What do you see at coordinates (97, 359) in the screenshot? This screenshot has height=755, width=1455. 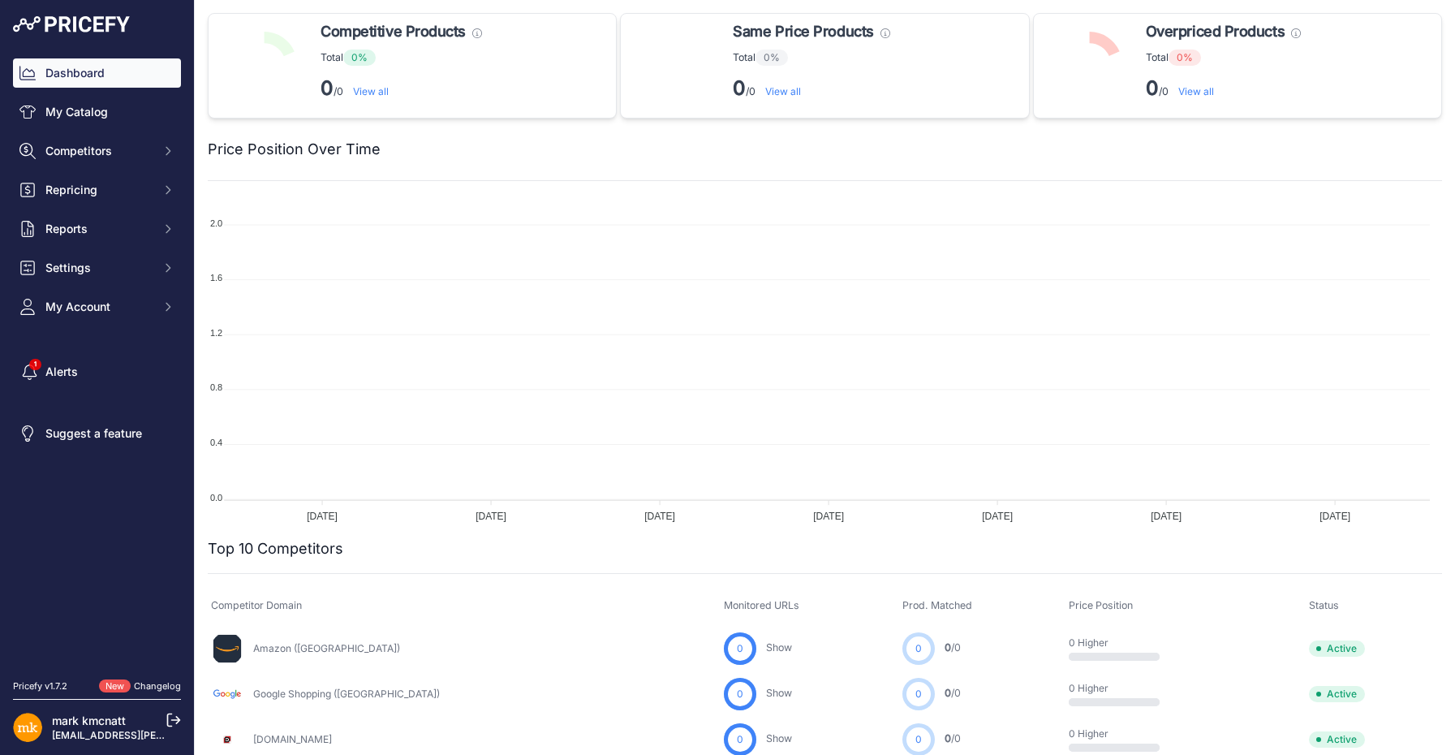 I see `nav: Sidebar` at bounding box center [97, 359].